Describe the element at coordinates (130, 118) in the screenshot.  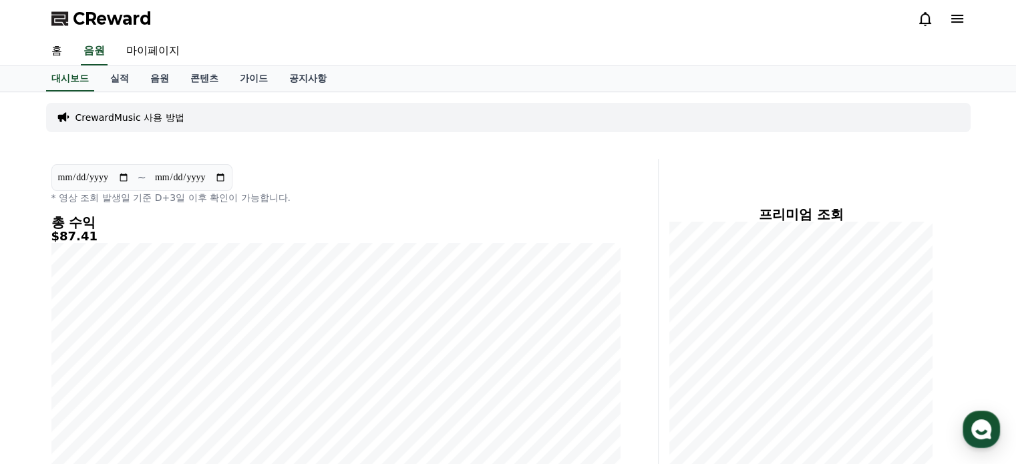
I see `a: CrewardMusic 사용 방법` at that location.